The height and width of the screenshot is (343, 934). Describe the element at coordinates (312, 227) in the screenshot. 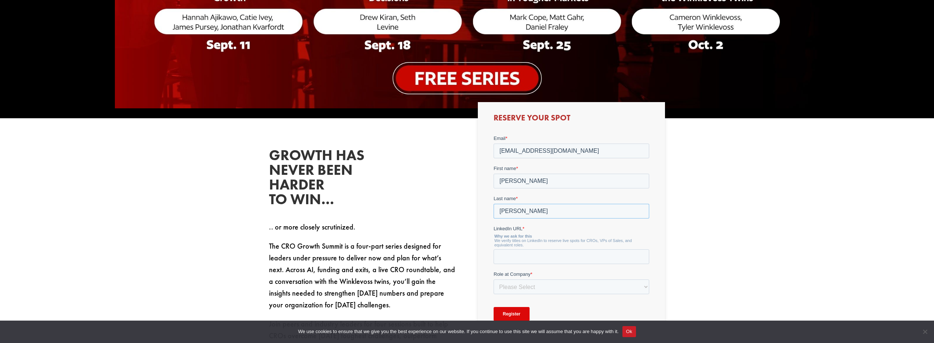

I see `span: .. or more closely scrutinized.` at that location.